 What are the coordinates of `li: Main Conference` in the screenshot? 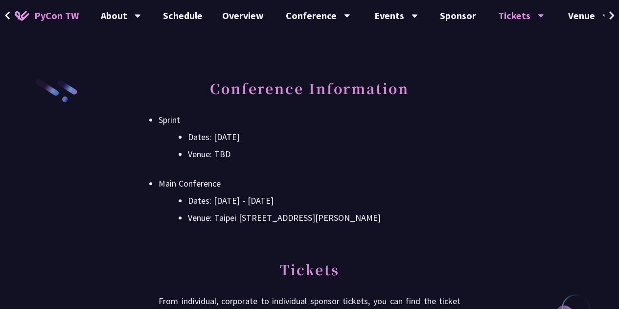 It's located at (309, 201).